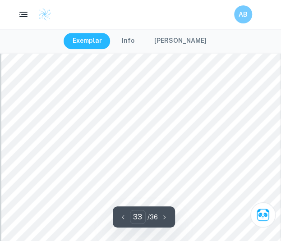  Describe the element at coordinates (153, 217) in the screenshot. I see `p: / 36` at that location.